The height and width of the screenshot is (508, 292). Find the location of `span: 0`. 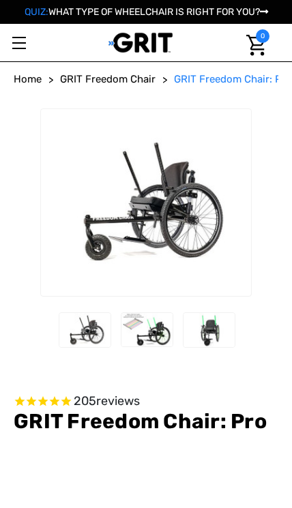

span: 0 is located at coordinates (263, 36).